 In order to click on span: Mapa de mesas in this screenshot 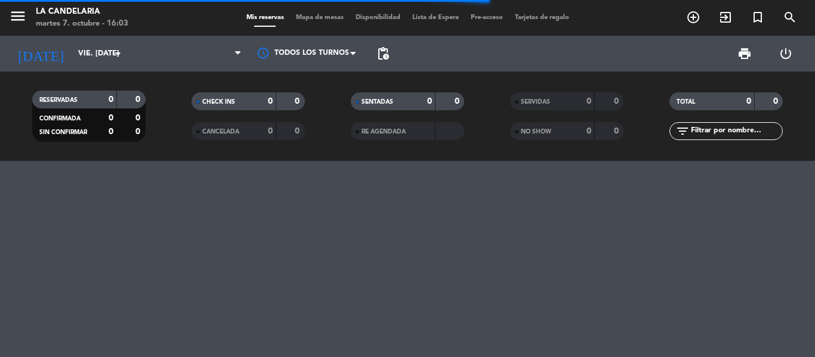, I will do `click(320, 17)`.